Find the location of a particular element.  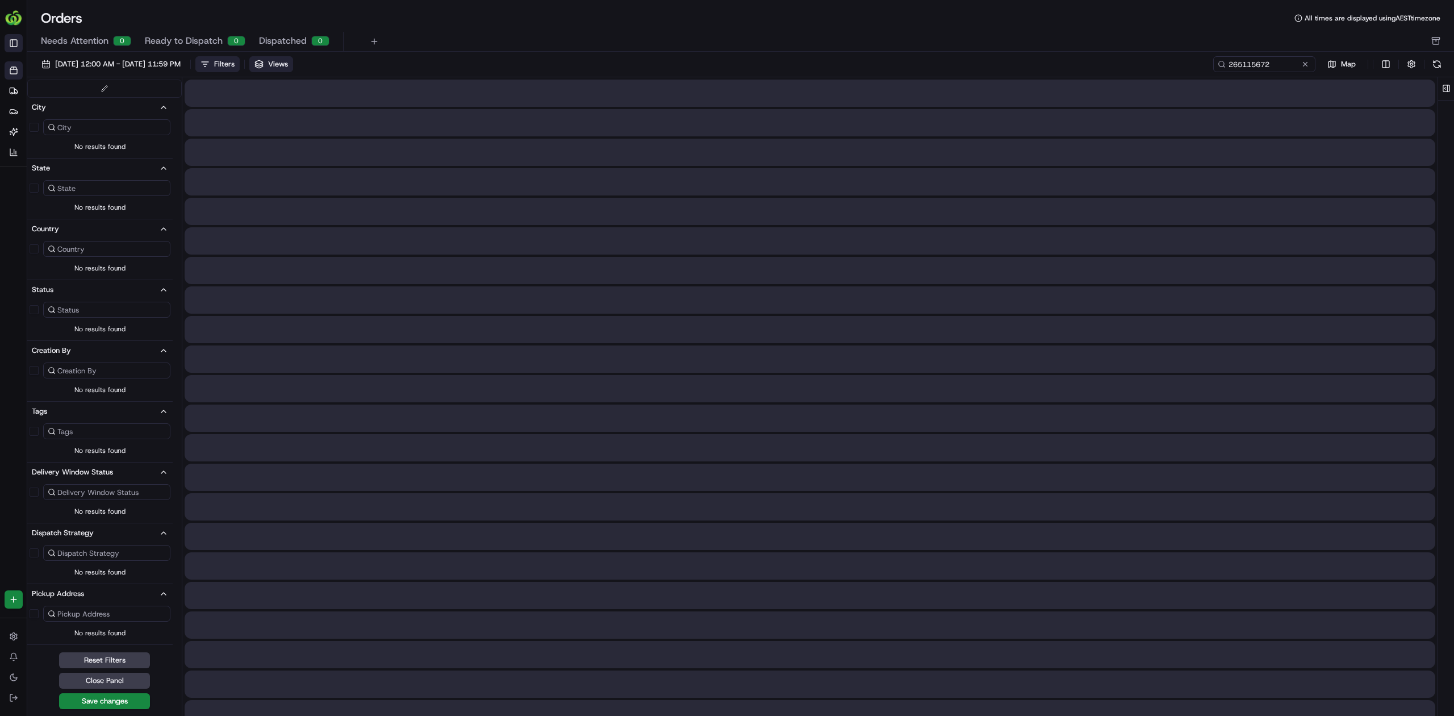

h1: Orders is located at coordinates (61, 18).